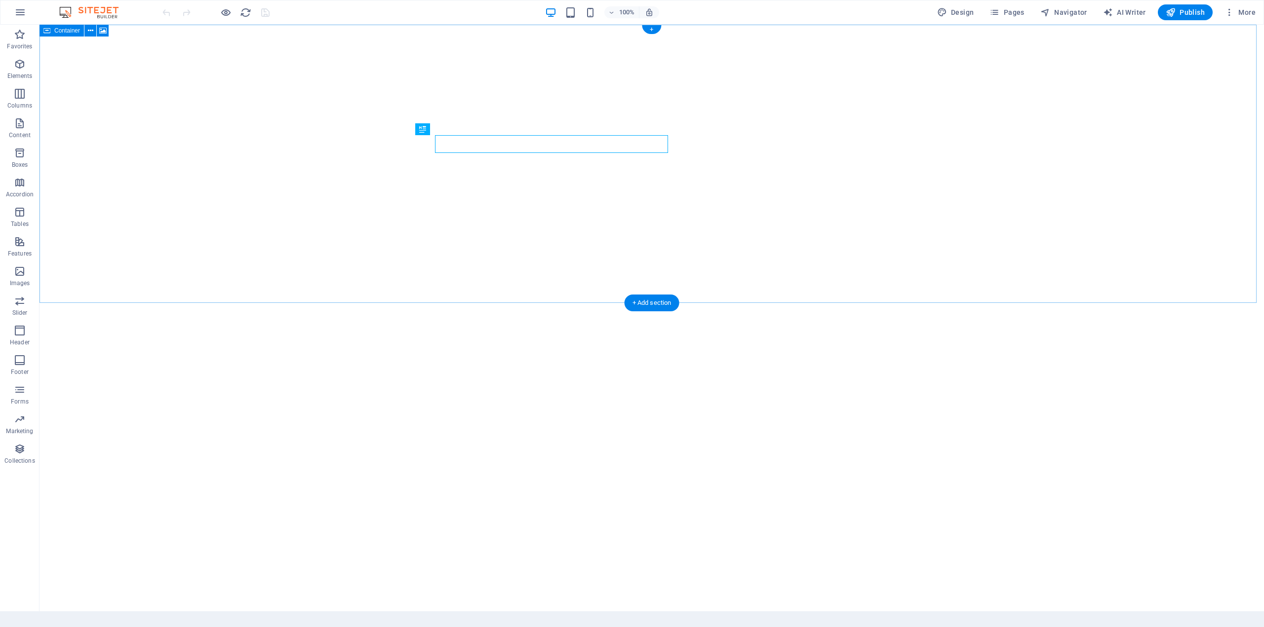 This screenshot has width=1264, height=627. I want to click on span: Navigator, so click(1063, 12).